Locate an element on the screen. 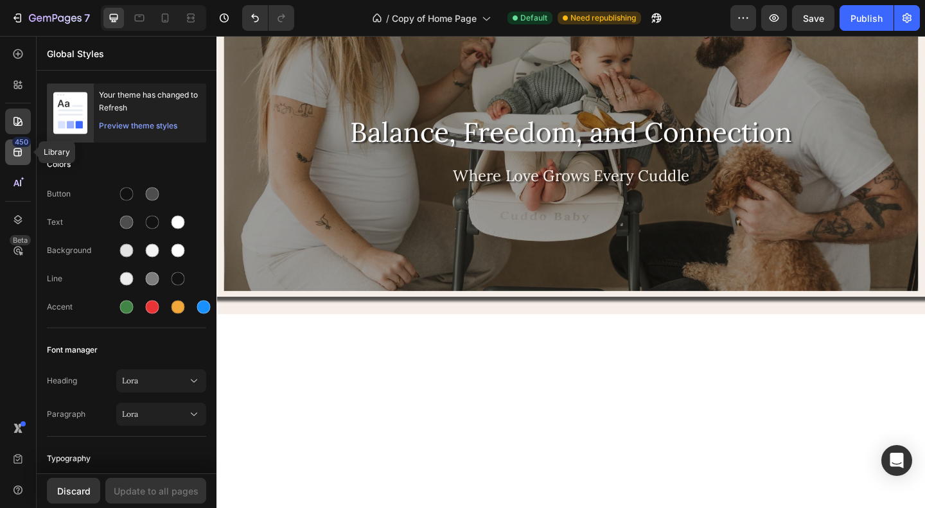 This screenshot has width=925, height=508. button: Save is located at coordinates (813, 18).